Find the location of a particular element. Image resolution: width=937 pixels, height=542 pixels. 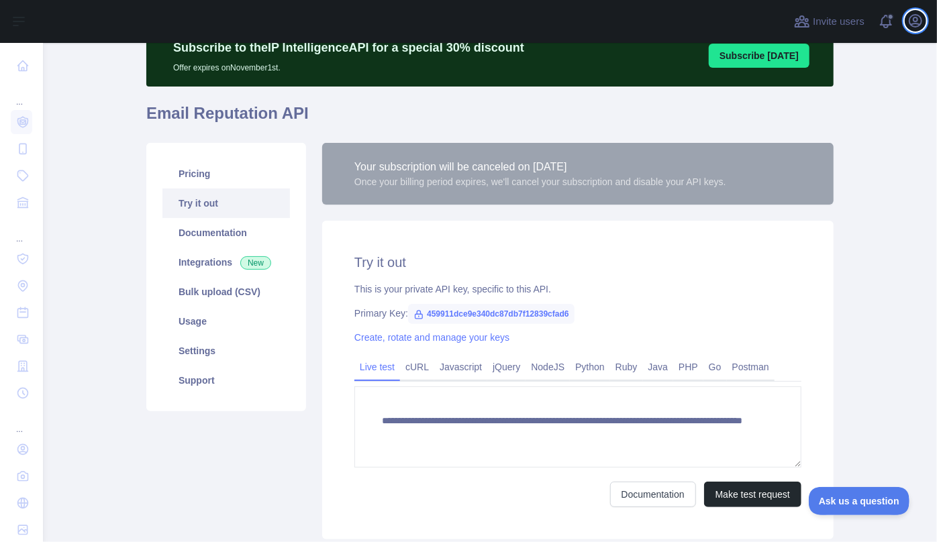

h1: Email Reputation API is located at coordinates (490, 119).